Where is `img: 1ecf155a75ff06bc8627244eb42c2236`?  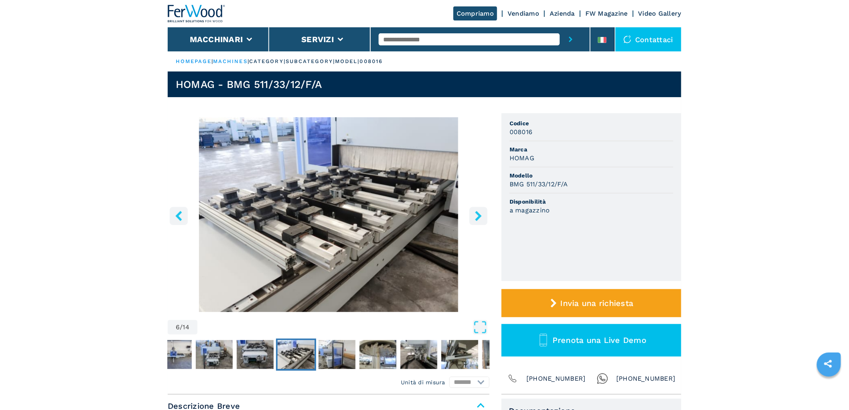 img: 1ecf155a75ff06bc8627244eb42c2236 is located at coordinates (337, 354).